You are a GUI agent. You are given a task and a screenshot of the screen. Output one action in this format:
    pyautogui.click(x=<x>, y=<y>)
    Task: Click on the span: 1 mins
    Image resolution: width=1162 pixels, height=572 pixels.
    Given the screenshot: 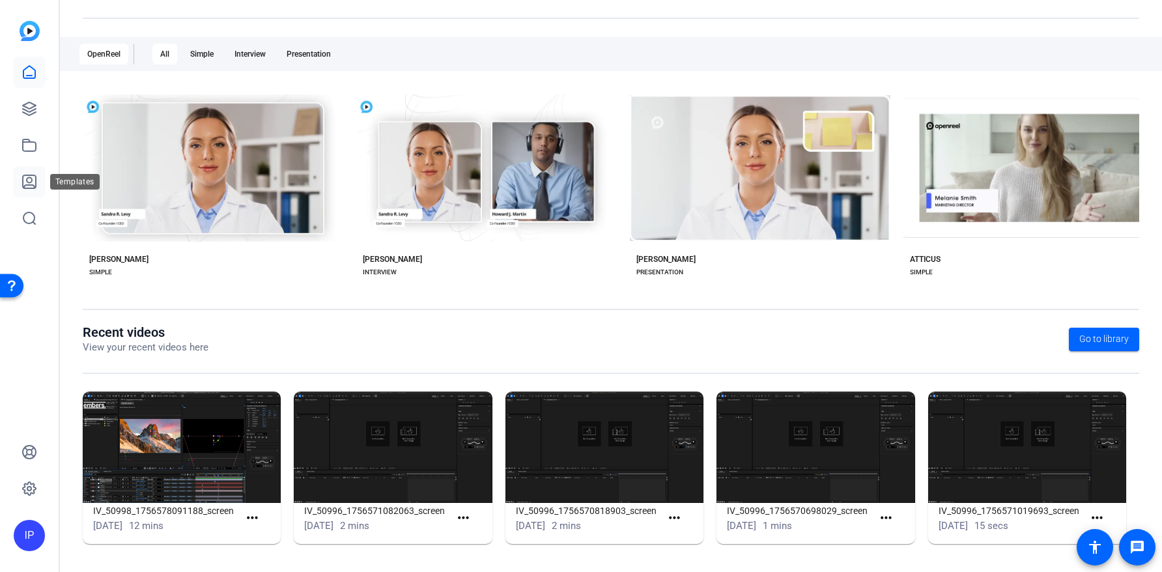 What is the action you would take?
    pyautogui.click(x=777, y=526)
    